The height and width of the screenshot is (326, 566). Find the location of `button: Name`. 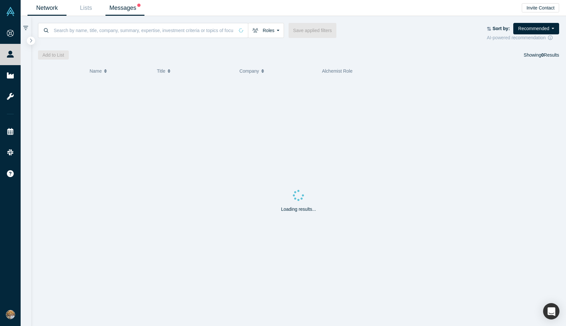

button: Name is located at coordinates (120, 71).